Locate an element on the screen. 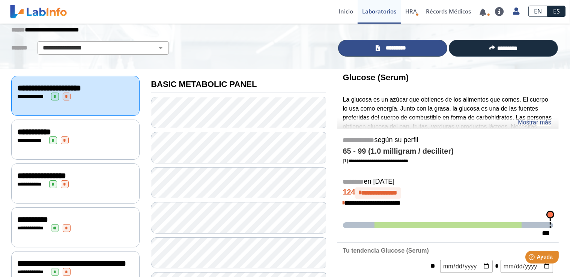 The image size is (570, 277). b: Glucose (Serum) is located at coordinates (376, 77).